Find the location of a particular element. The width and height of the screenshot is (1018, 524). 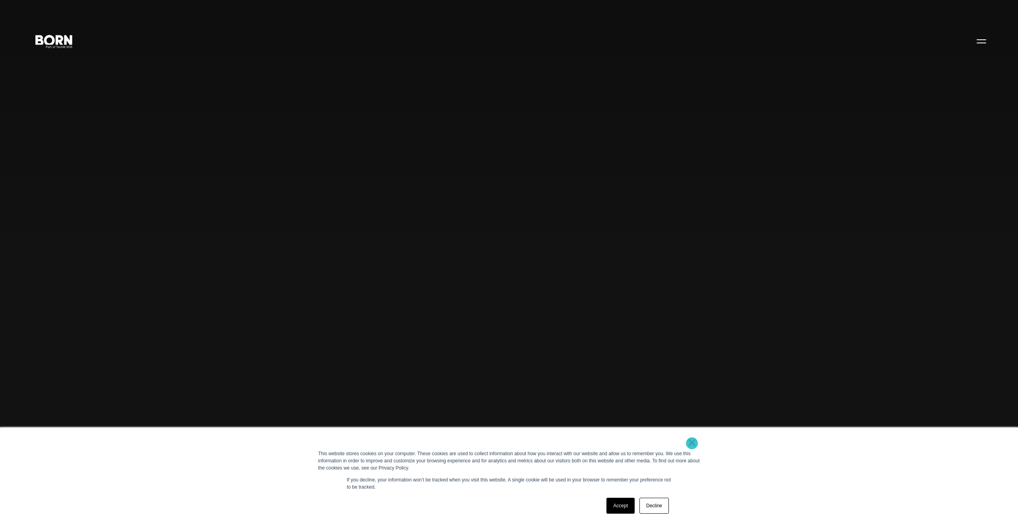

div: This website stores cookies on your computer. These cookies are used to collect information about... is located at coordinates (509, 461).